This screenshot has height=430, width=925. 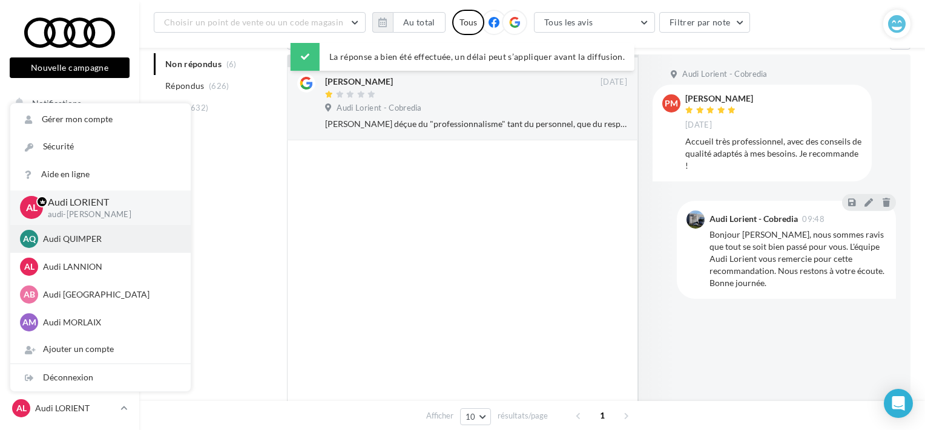 I want to click on p: Audi MORLAIX, so click(x=110, y=322).